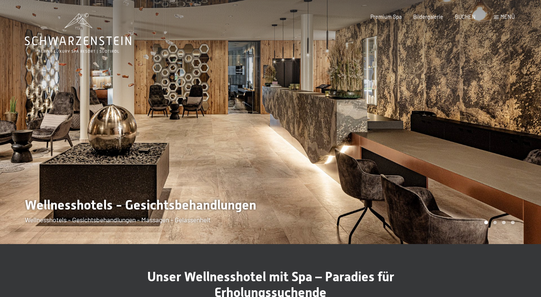 The width and height of the screenshot is (541, 297). Describe the element at coordinates (386, 17) in the screenshot. I see `a: Premium Spa` at that location.